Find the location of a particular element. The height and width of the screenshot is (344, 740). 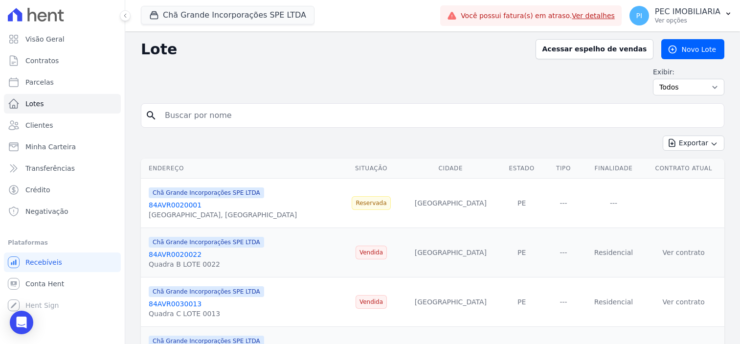

span: Negativação is located at coordinates (47, 211).